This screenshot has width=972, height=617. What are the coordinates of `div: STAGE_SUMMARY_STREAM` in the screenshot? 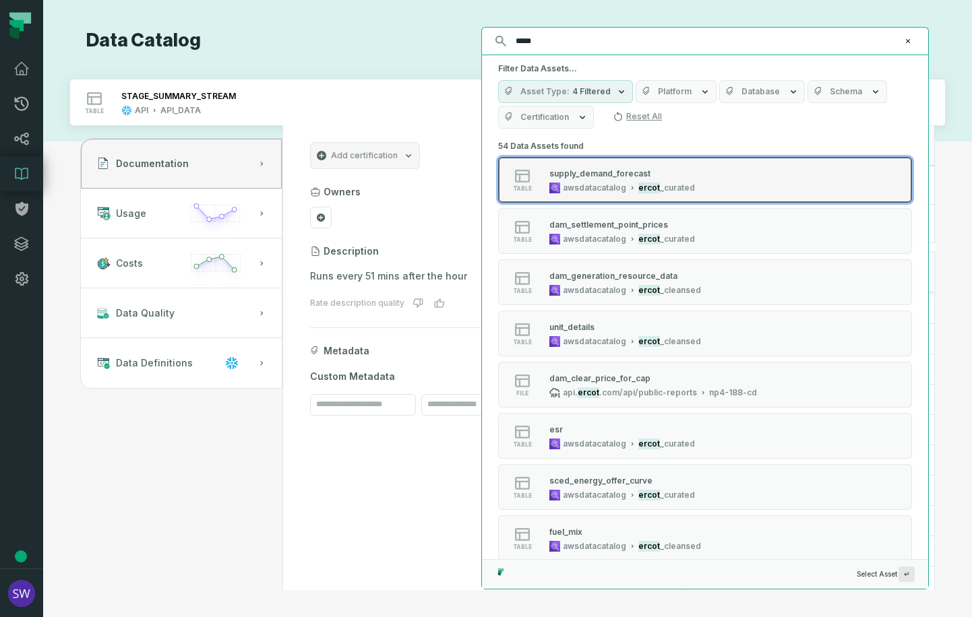 It's located at (179, 96).